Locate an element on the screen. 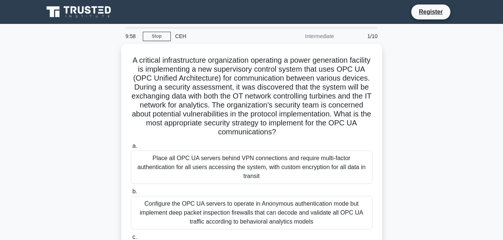  h5: A critical infrastructure organization operating a power generation facility is implementing a ne... is located at coordinates (251, 96).